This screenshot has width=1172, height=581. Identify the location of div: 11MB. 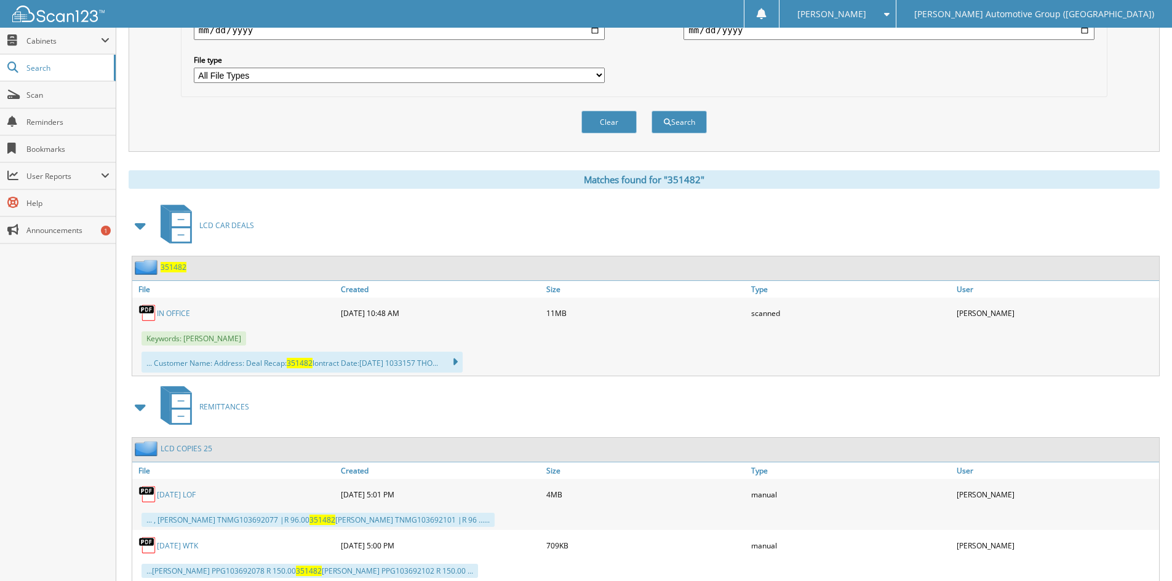
(646, 313).